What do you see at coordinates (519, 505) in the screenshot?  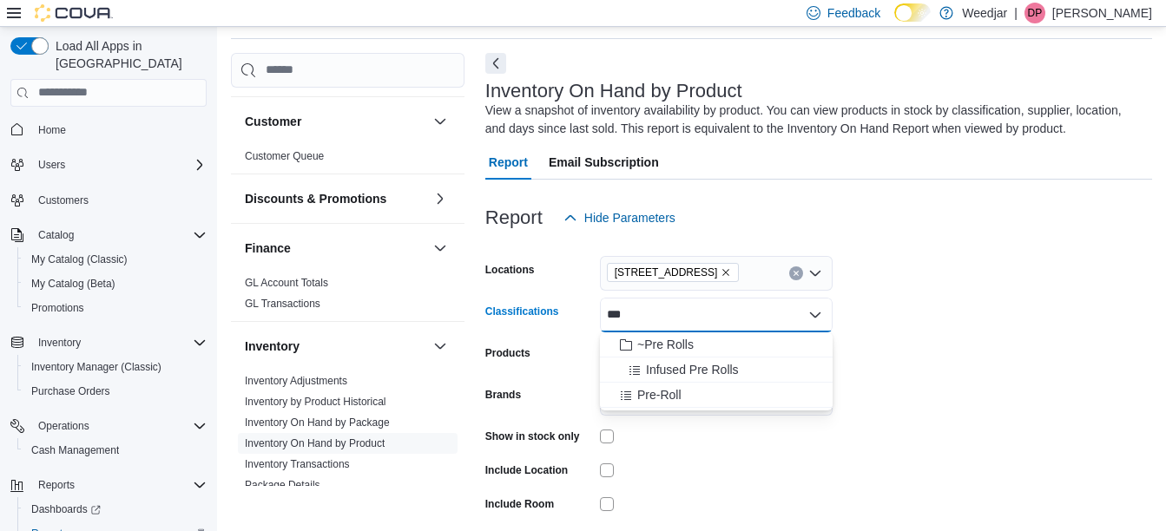 I see `label: Include Room` at bounding box center [519, 505].